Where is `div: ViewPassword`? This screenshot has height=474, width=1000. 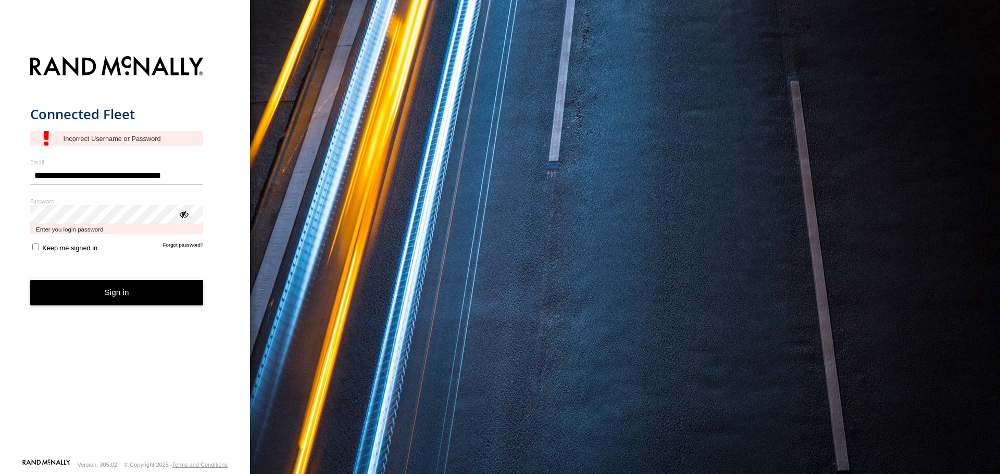
div: ViewPassword is located at coordinates (183, 214).